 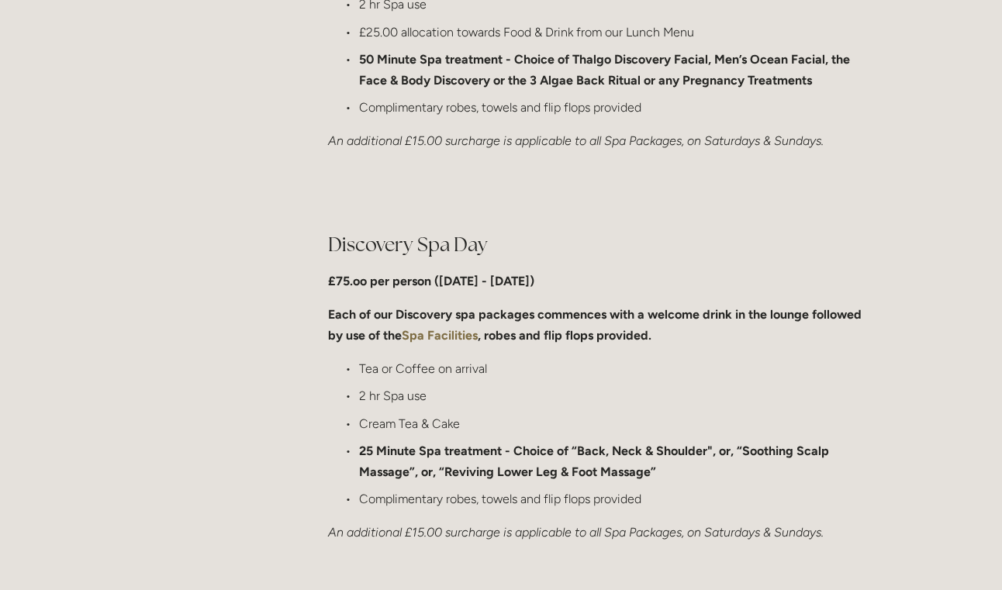 What do you see at coordinates (615, 32) in the screenshot?
I see `p: £25.00 allocation towards Food & Drink from our Lunch Menu` at bounding box center [615, 32].